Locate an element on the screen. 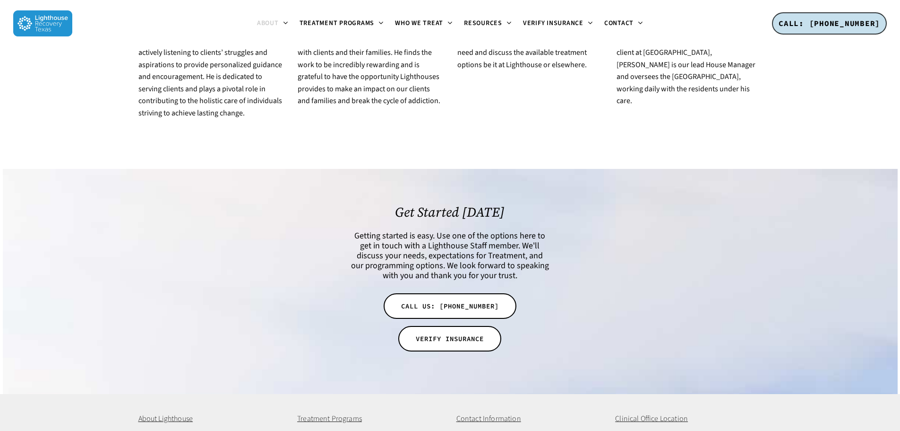  a: About is located at coordinates (273, 24).